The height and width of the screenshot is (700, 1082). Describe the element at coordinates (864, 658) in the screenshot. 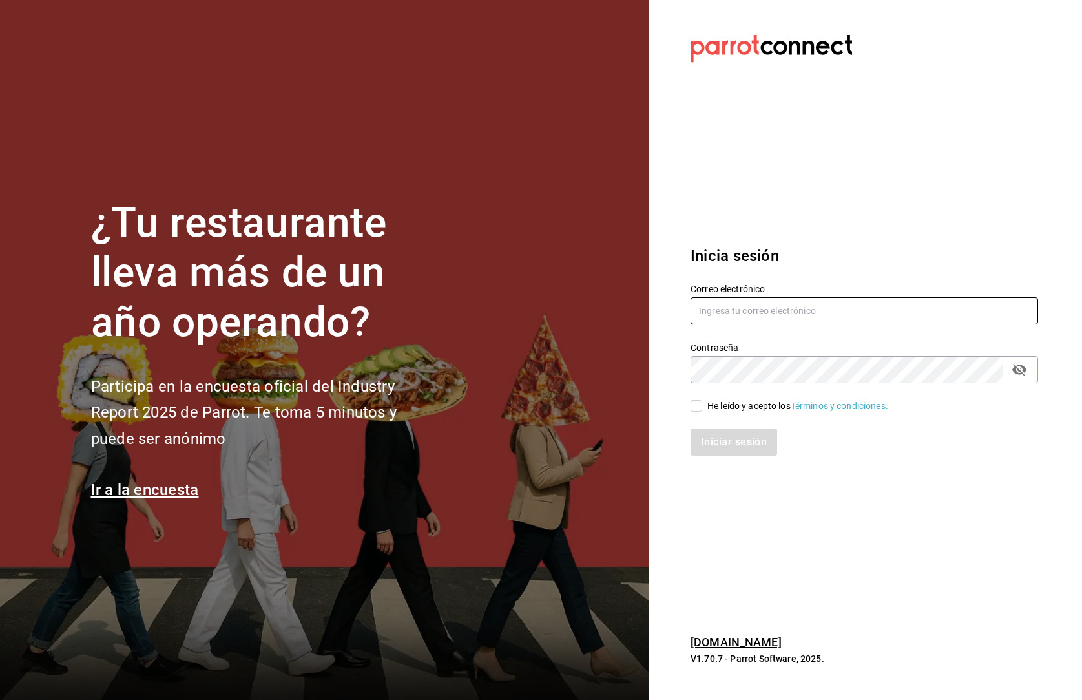

I see `p: V1.70.7 - Parrot Software, 2025.` at that location.